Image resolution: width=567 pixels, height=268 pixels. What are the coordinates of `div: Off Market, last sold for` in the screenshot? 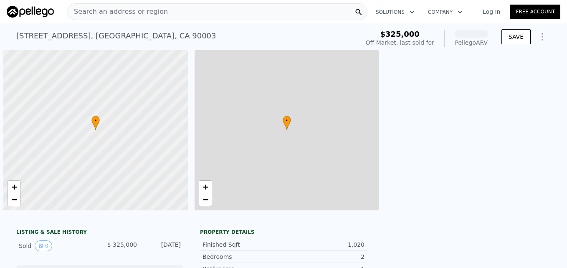 It's located at (400, 43).